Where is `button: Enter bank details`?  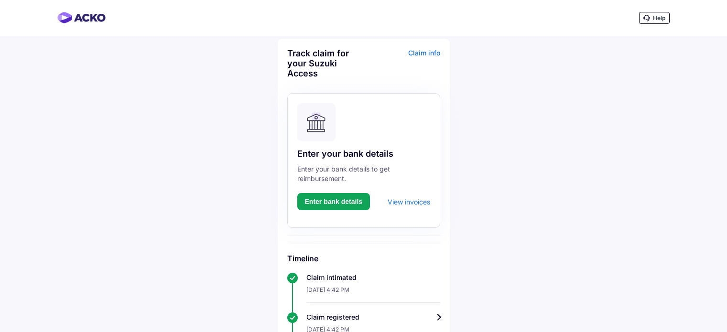 button: Enter bank details is located at coordinates (334, 202).